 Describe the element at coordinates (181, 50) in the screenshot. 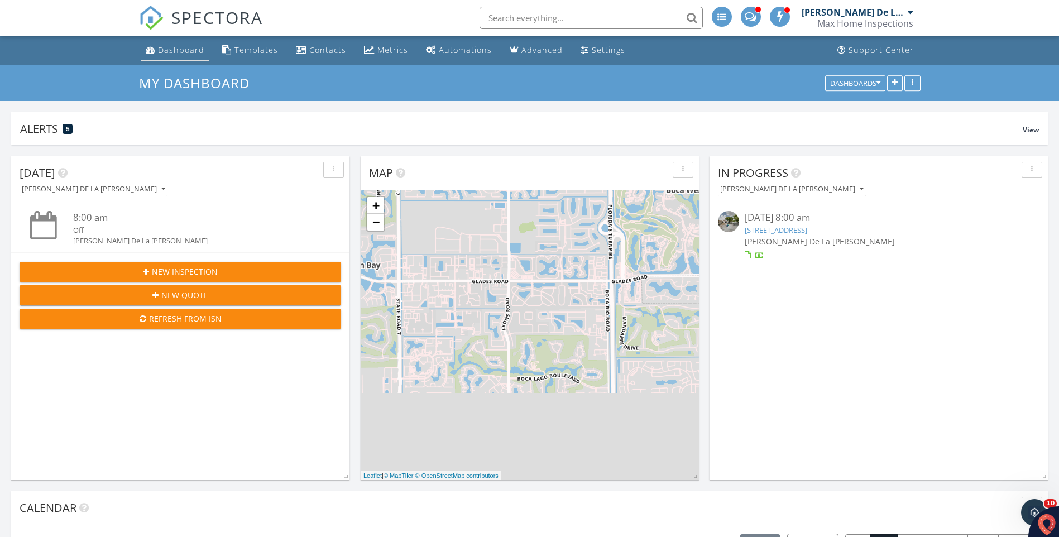

I see `div: Dashboard` at that location.